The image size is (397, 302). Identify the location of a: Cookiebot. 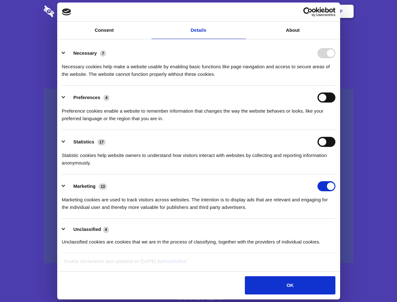
(175, 261).